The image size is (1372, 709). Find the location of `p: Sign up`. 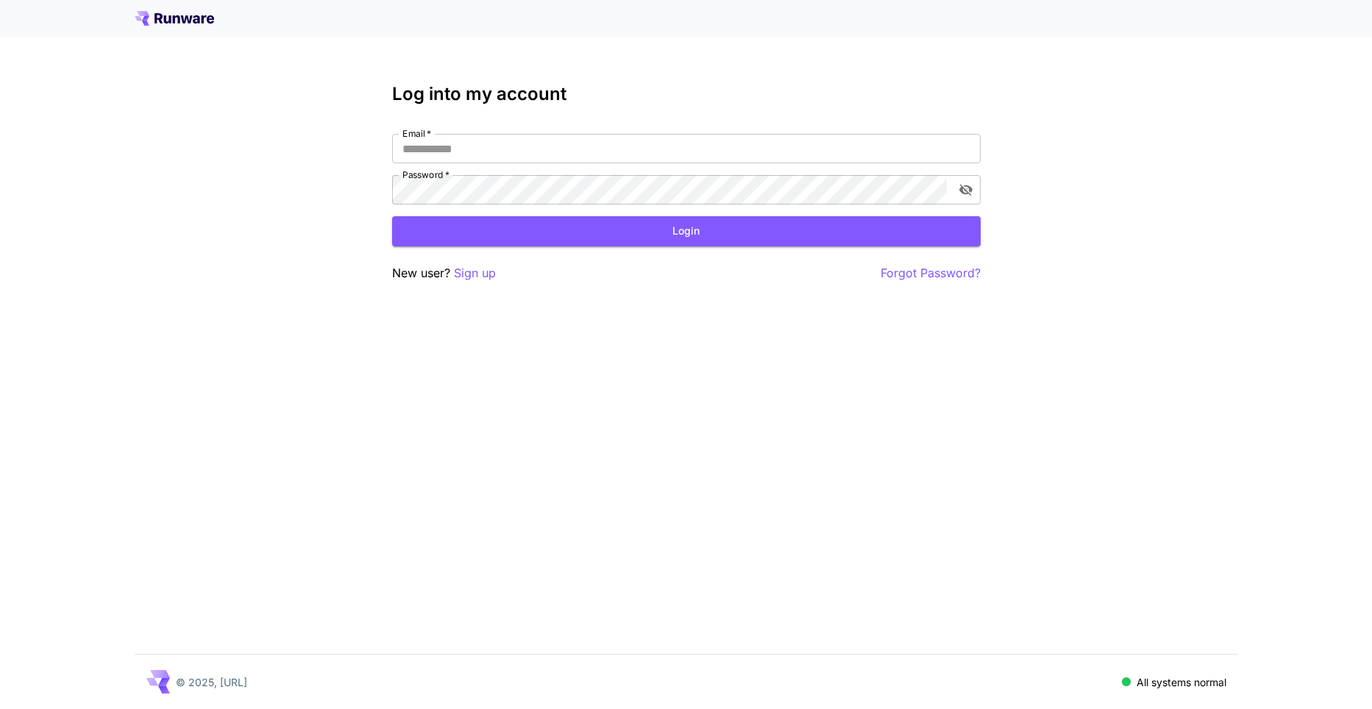

p: Sign up is located at coordinates (474, 273).